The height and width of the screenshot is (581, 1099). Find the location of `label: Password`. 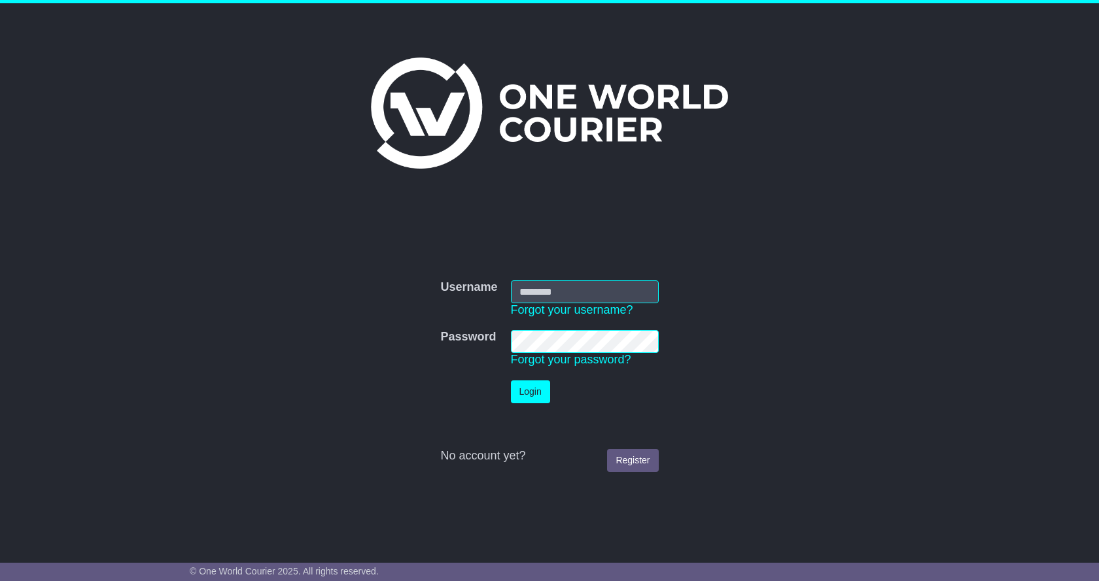

label: Password is located at coordinates (468, 337).